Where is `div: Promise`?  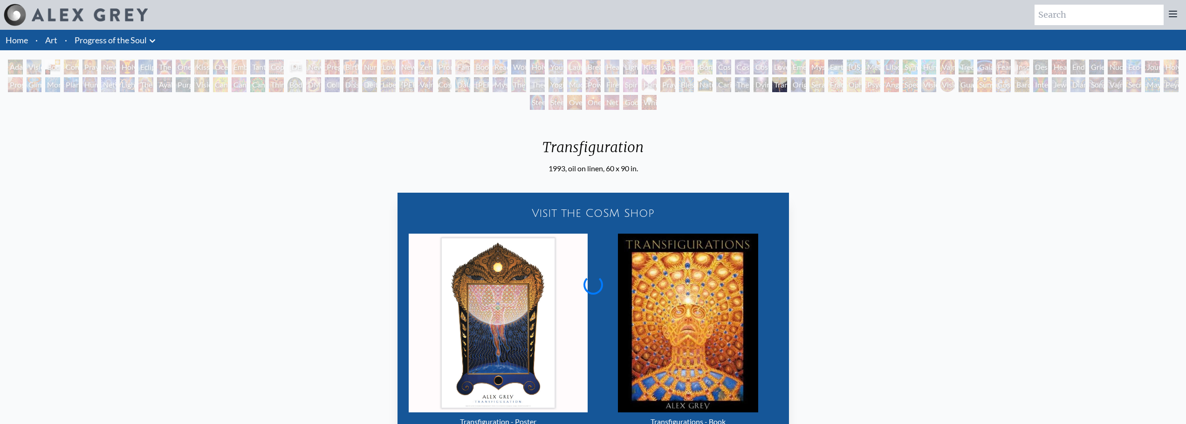
div: Promise is located at coordinates (444, 67).